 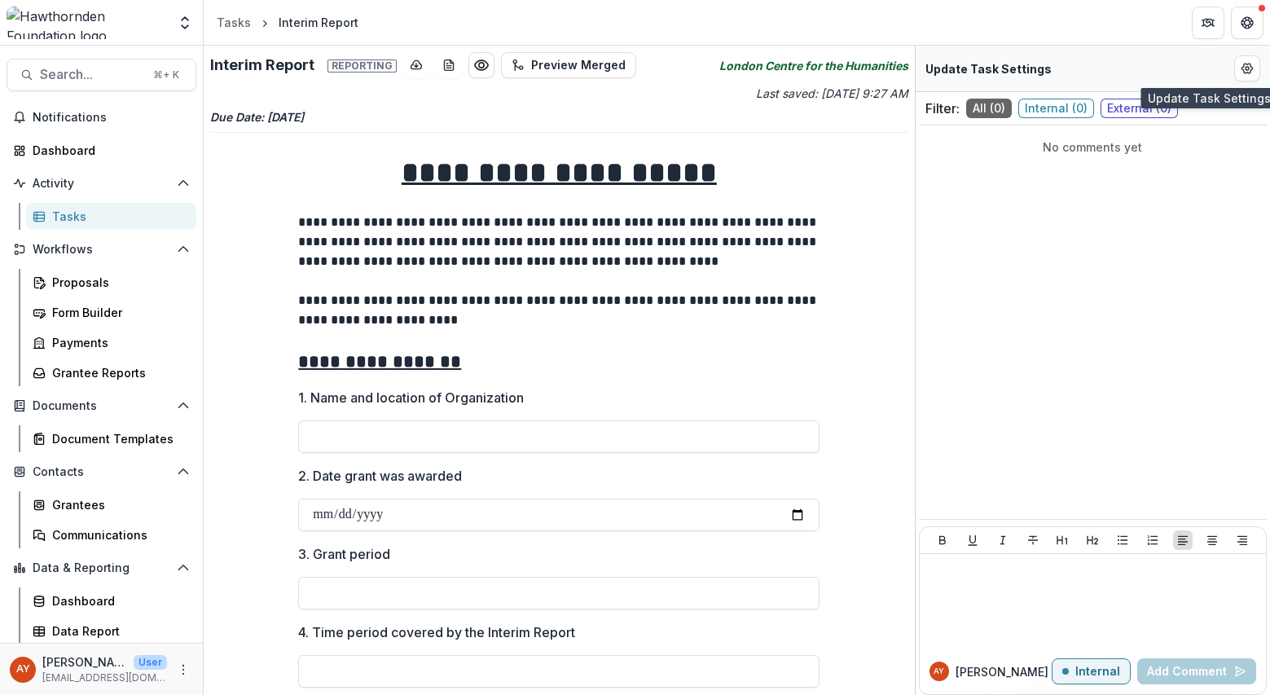 I want to click on span: Reporting, so click(x=362, y=66).